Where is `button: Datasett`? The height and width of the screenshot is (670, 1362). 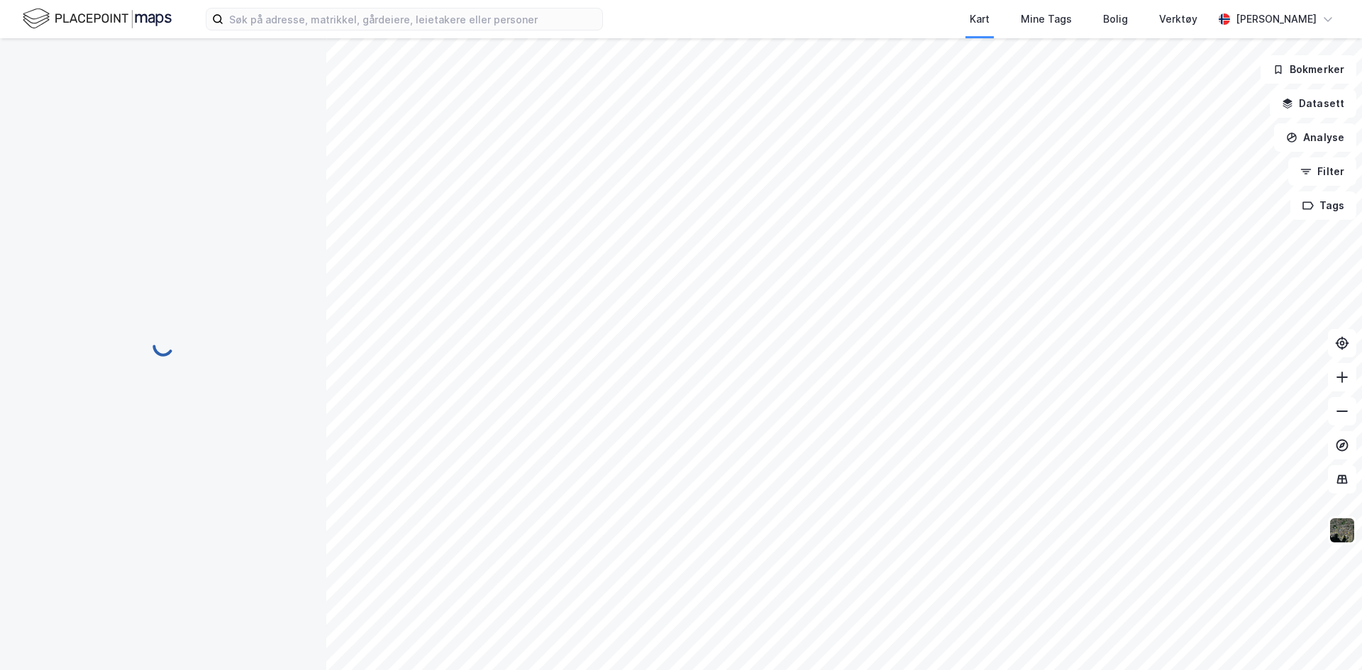
button: Datasett is located at coordinates (1313, 104).